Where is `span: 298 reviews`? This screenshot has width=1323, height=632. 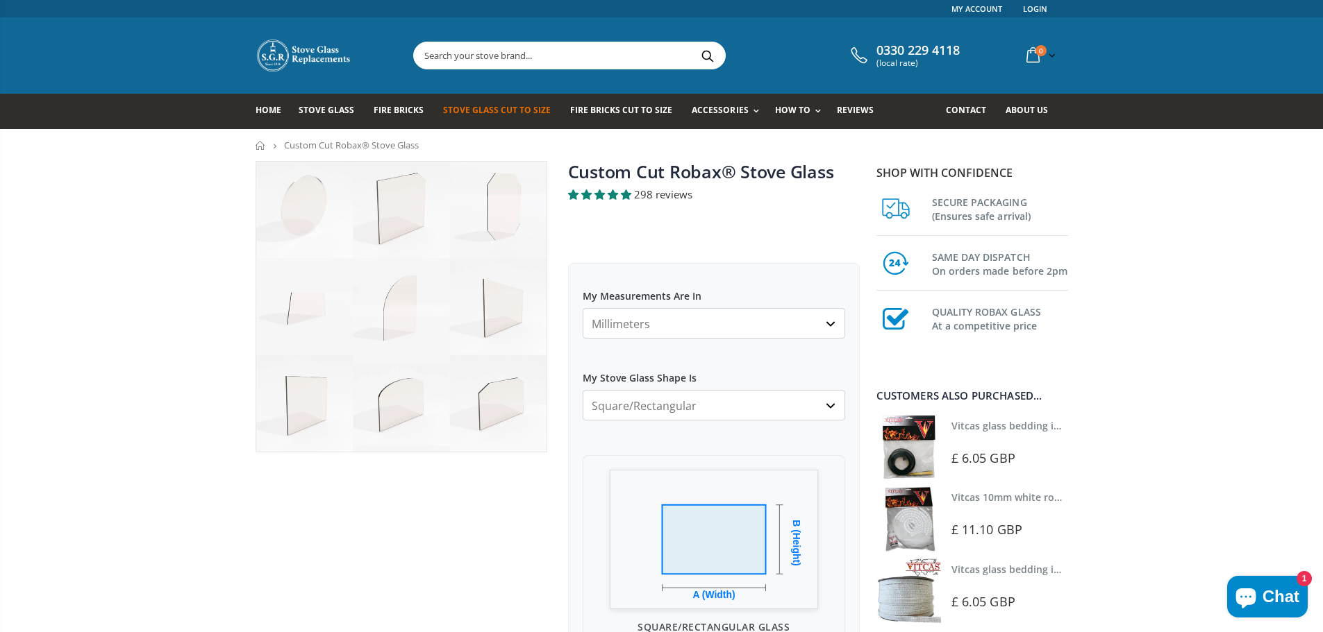
span: 298 reviews is located at coordinates (663, 194).